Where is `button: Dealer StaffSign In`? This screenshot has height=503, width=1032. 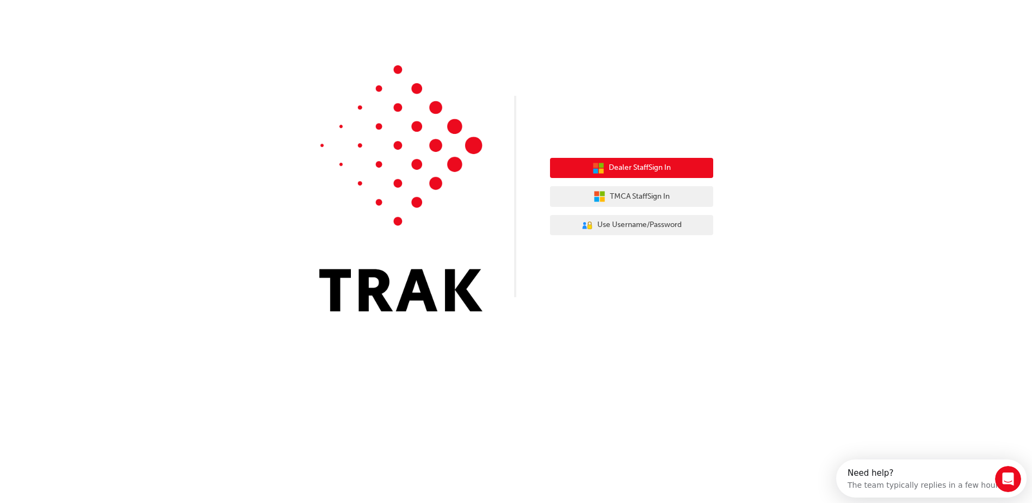 button: Dealer StaffSign In is located at coordinates (632, 168).